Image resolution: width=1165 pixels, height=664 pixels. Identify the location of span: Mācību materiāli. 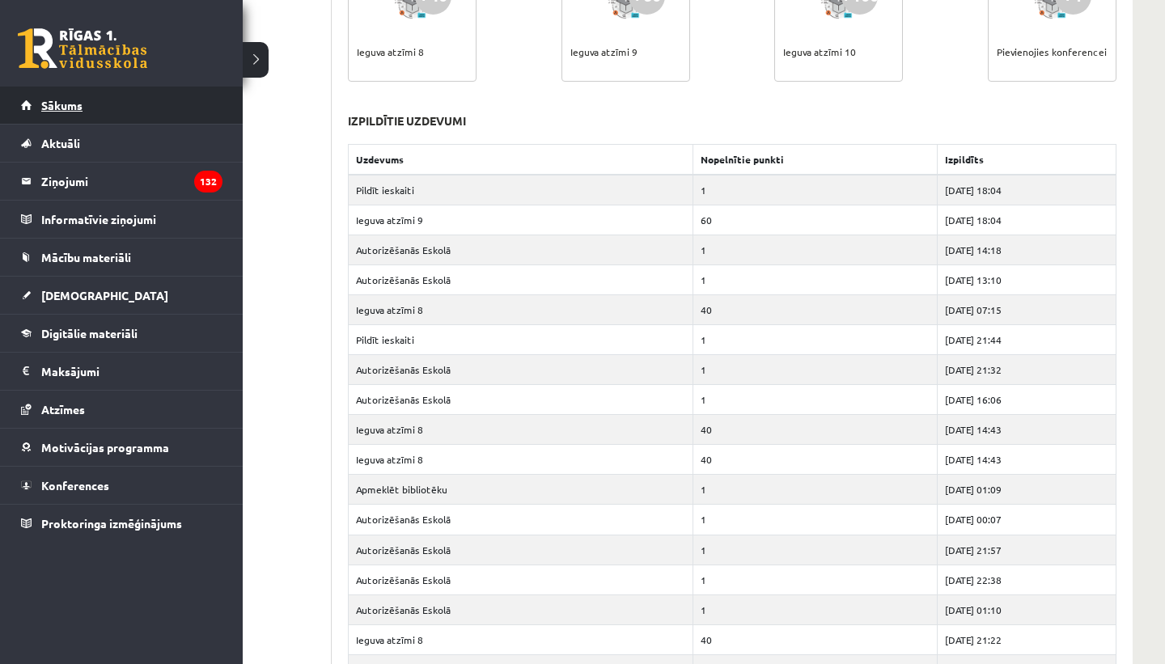
(86, 257).